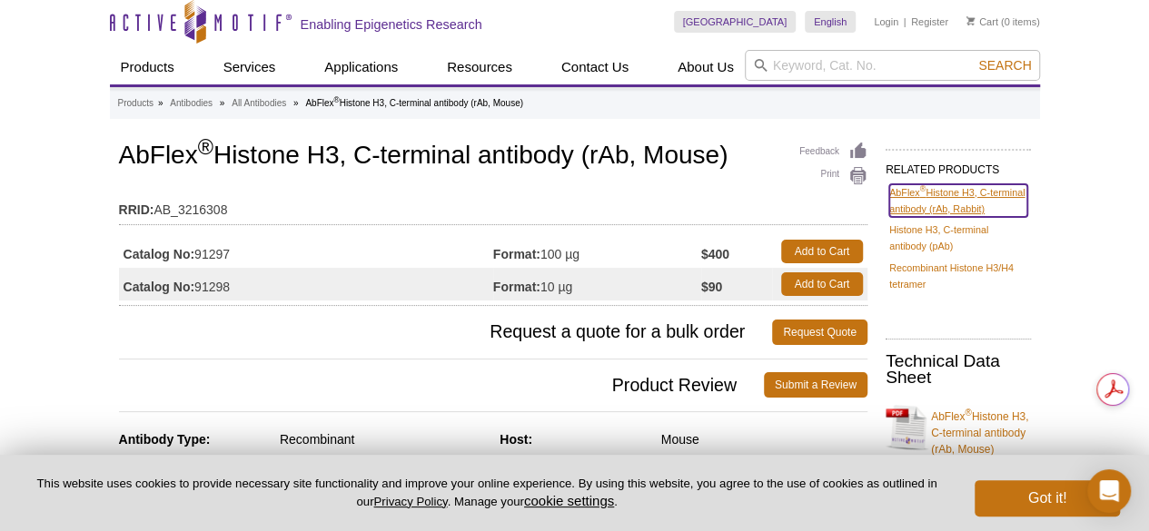  Describe the element at coordinates (958, 276) in the screenshot. I see `a: Recombinant Histone H3/H4 tetramer` at that location.